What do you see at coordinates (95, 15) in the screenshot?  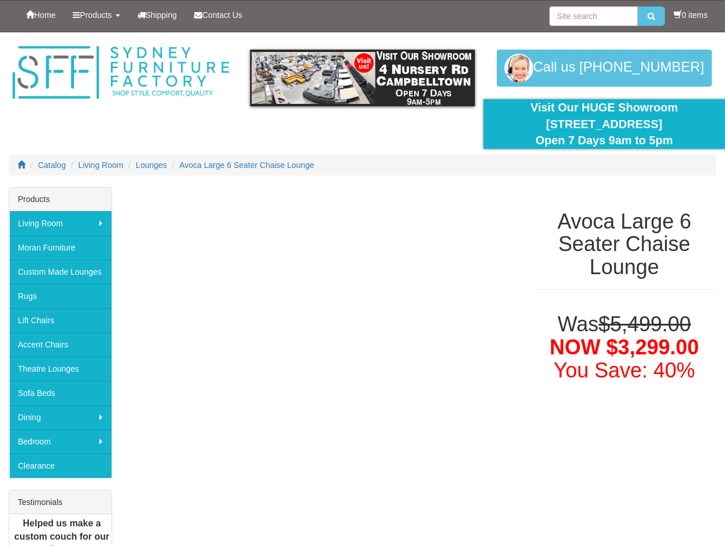 I see `span: Products` at bounding box center [95, 15].